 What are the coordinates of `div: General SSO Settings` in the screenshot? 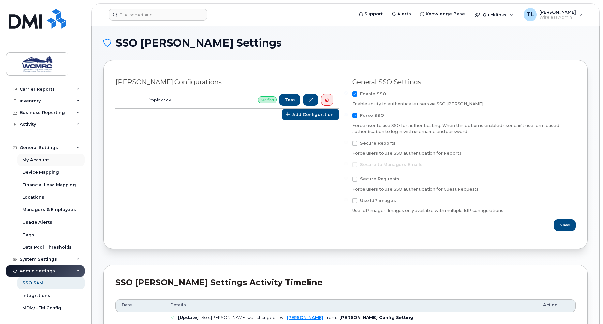 It's located at (464, 82).